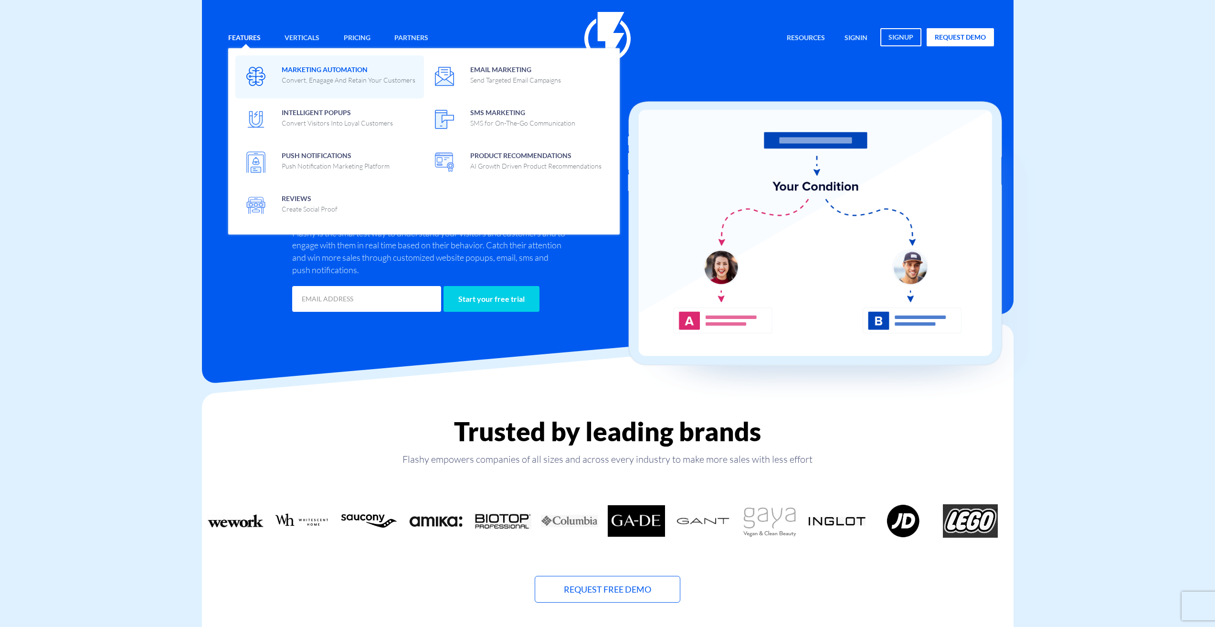 Image resolution: width=1215 pixels, height=627 pixels. What do you see at coordinates (1038, 521) in the screenshot?
I see `div: 10 / 18` at bounding box center [1038, 521].